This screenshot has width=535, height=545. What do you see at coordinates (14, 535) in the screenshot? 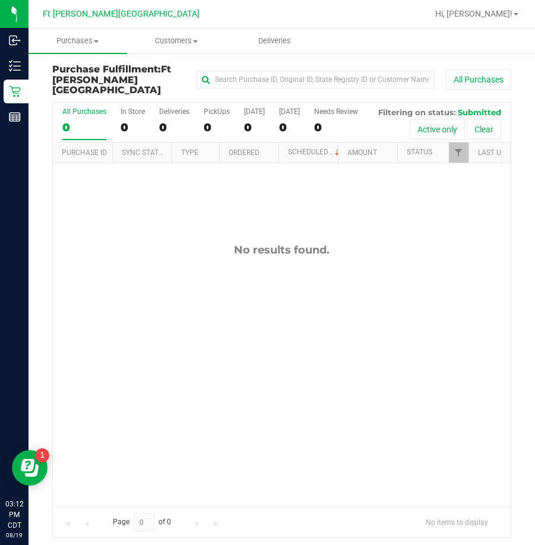
I see `p: 08/19` at bounding box center [14, 535].